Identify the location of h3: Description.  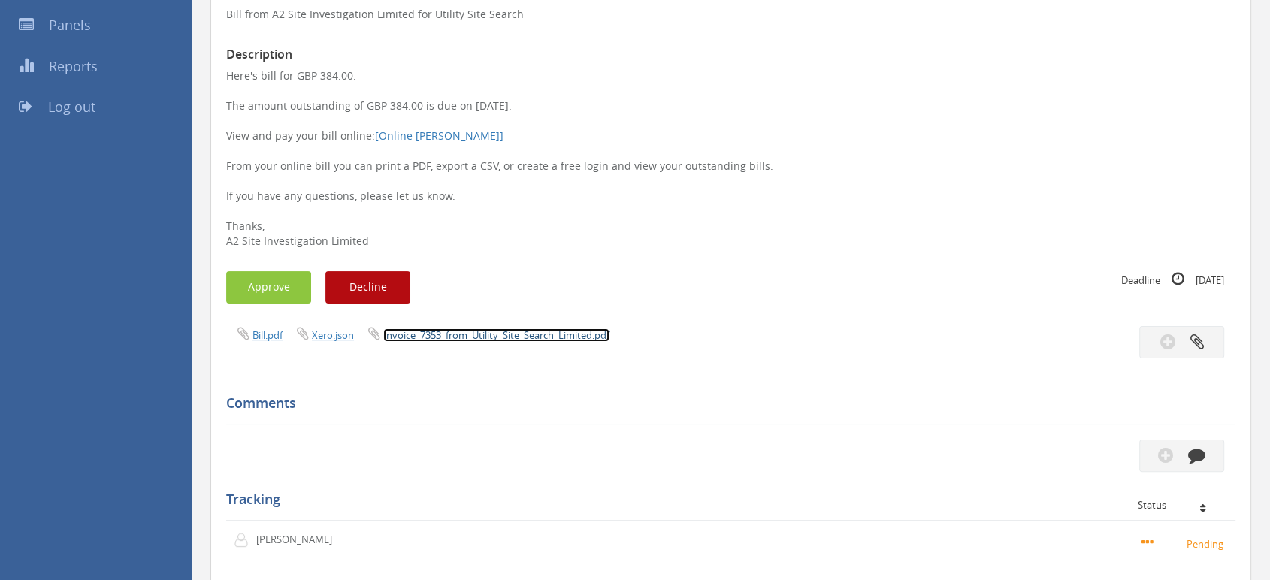
(730, 55).